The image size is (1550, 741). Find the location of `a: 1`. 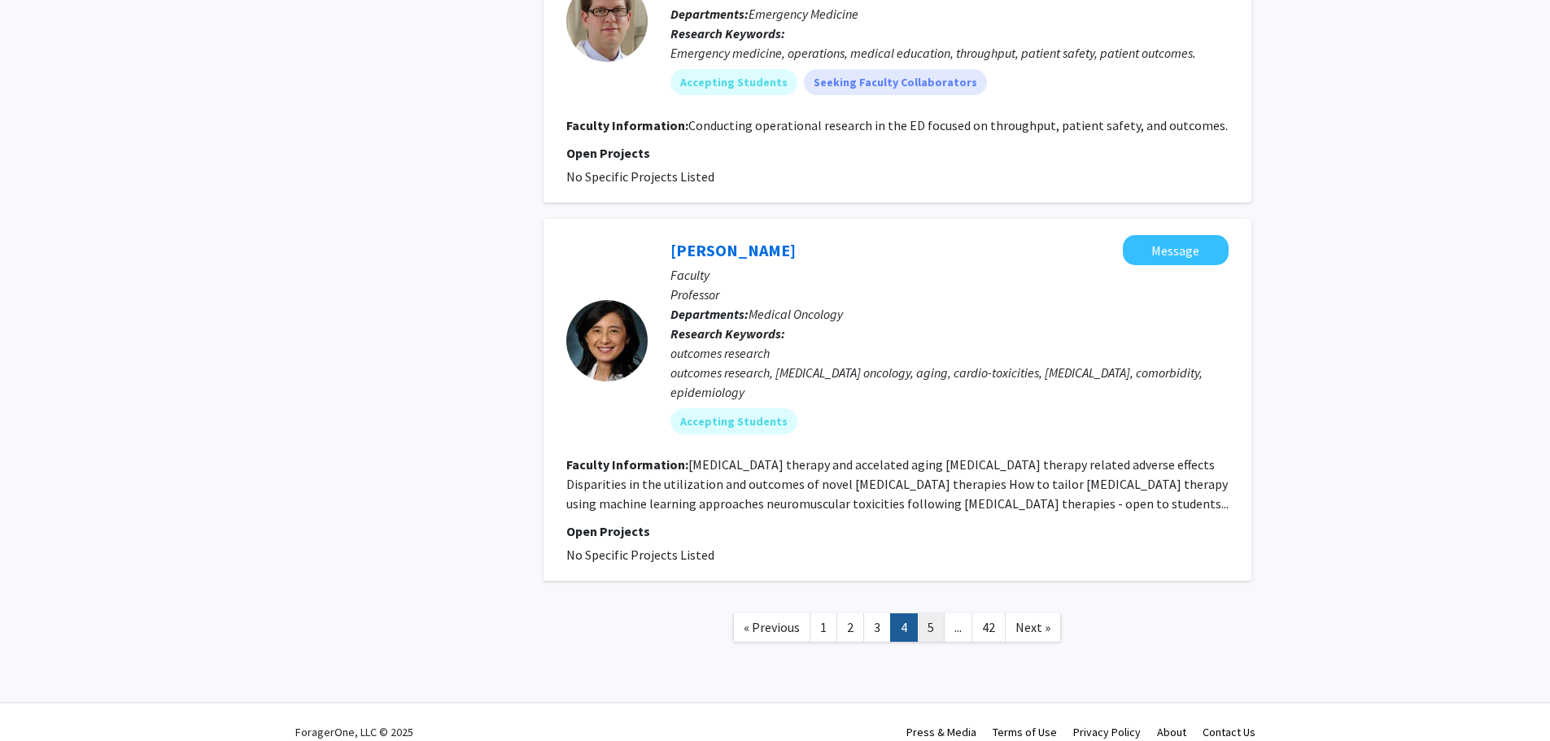

a: 1 is located at coordinates (823, 627).